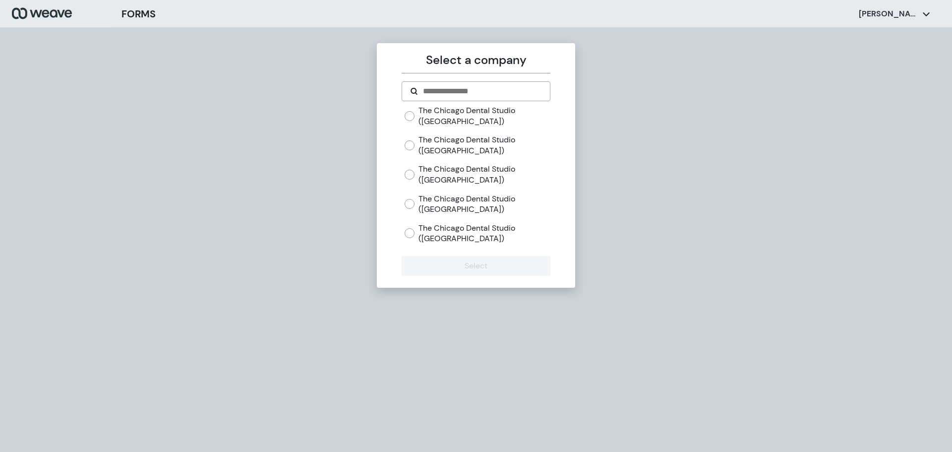  What do you see at coordinates (476, 266) in the screenshot?
I see `button: Select` at bounding box center [476, 266].